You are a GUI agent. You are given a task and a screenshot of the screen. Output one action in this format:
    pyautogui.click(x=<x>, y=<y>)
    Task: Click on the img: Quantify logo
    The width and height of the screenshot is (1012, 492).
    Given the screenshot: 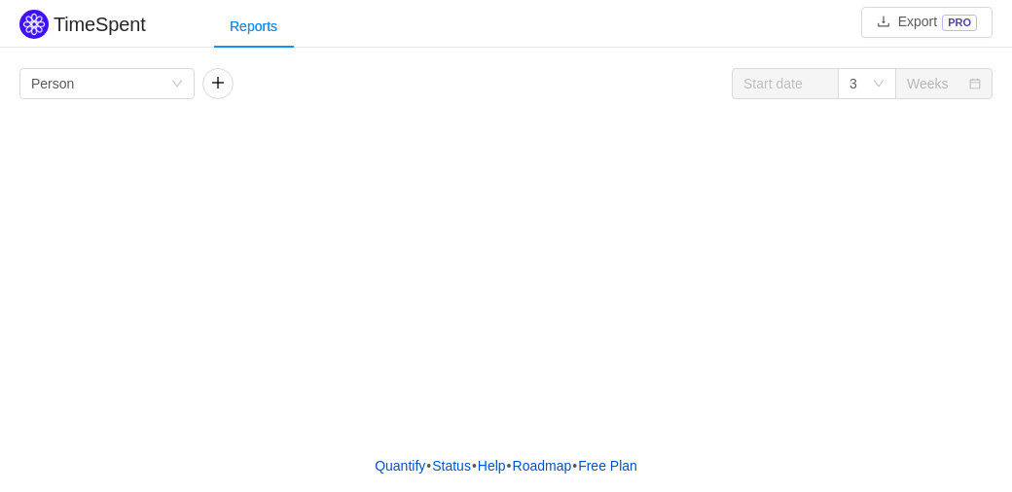 What is the action you would take?
    pyautogui.click(x=34, y=24)
    